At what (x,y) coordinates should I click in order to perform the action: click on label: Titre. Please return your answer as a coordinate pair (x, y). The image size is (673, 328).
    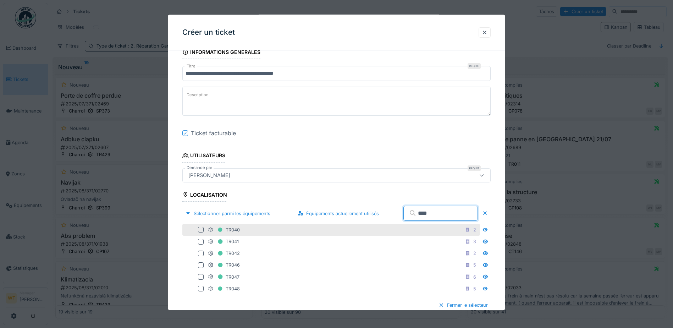
    Looking at the image, I should click on (191, 66).